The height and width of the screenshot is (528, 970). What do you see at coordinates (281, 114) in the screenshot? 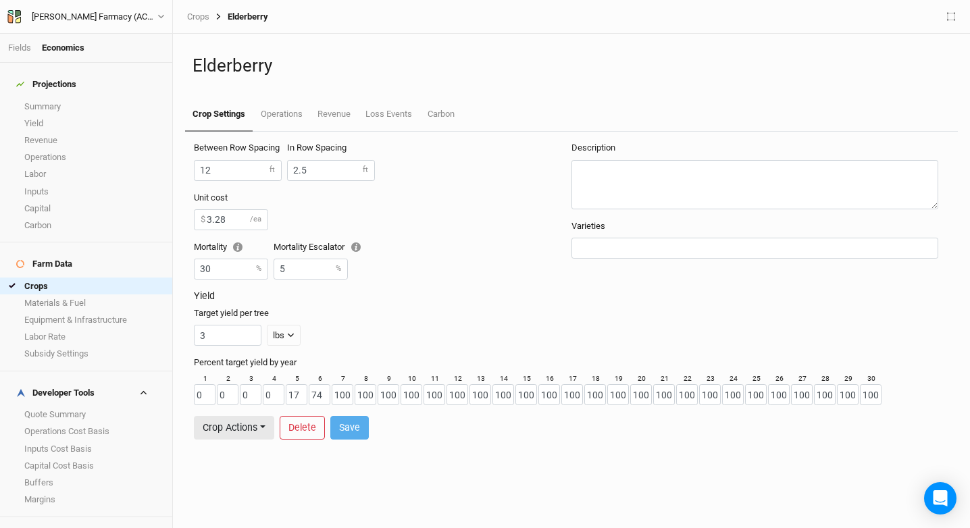
I see `a: Operations` at bounding box center [281, 114].